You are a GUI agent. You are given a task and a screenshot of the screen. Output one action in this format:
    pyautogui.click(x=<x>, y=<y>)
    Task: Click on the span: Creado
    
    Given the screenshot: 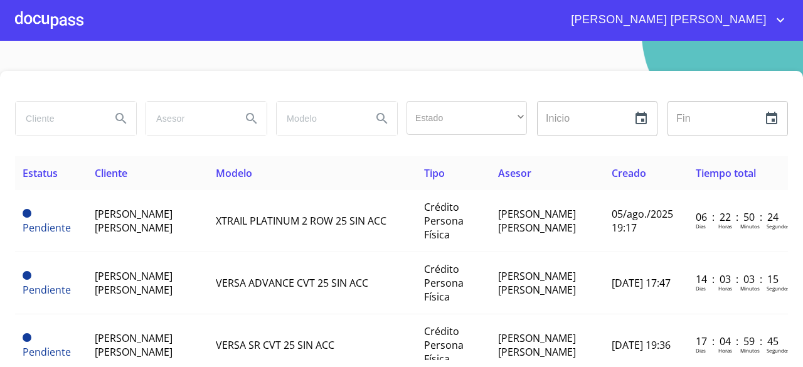 What is the action you would take?
    pyautogui.click(x=629, y=173)
    